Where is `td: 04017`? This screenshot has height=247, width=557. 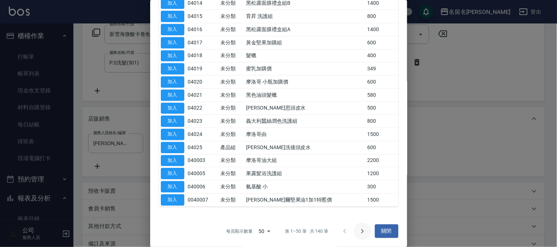 td: 04017 is located at coordinates (202, 43).